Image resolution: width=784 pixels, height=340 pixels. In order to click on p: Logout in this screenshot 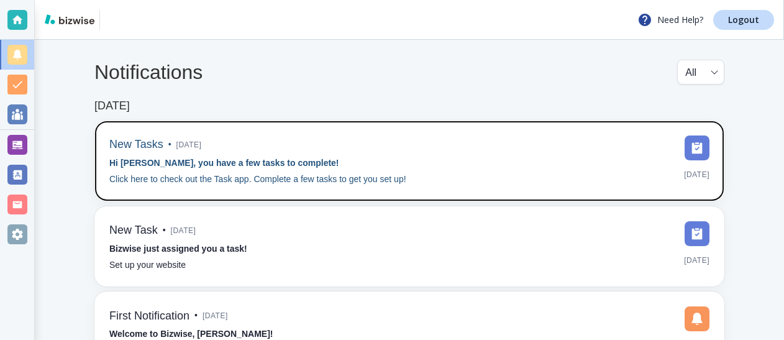, I will do `click(744, 20)`.